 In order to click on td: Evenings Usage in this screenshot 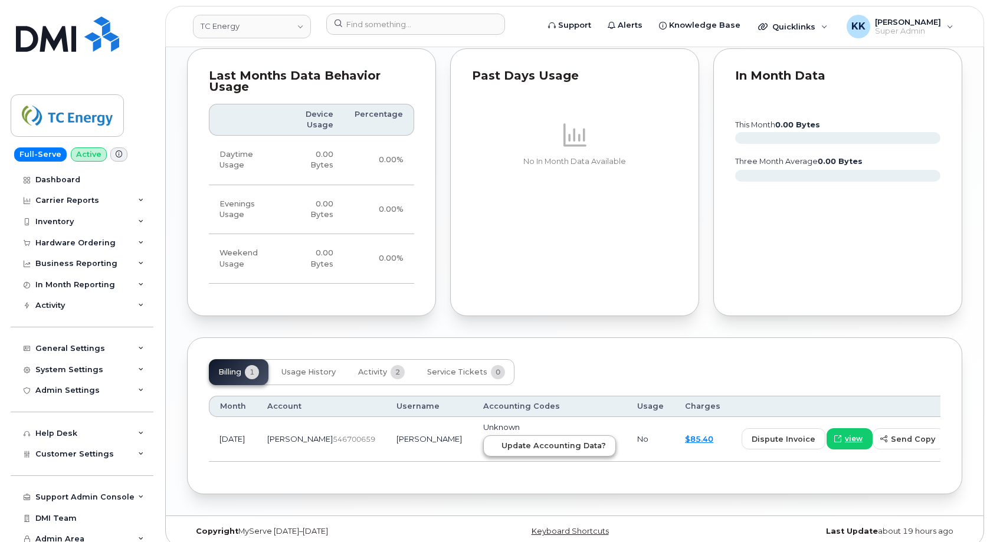, I will do `click(245, 210)`.